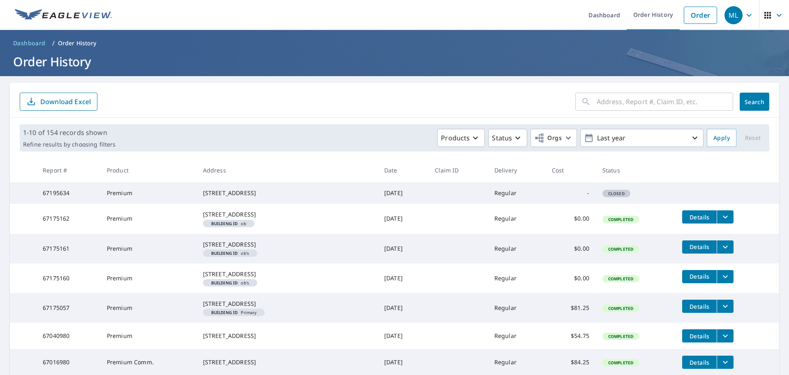 This screenshot has width=789, height=375. Describe the element at coordinates (636, 170) in the screenshot. I see `th: Status` at that location.